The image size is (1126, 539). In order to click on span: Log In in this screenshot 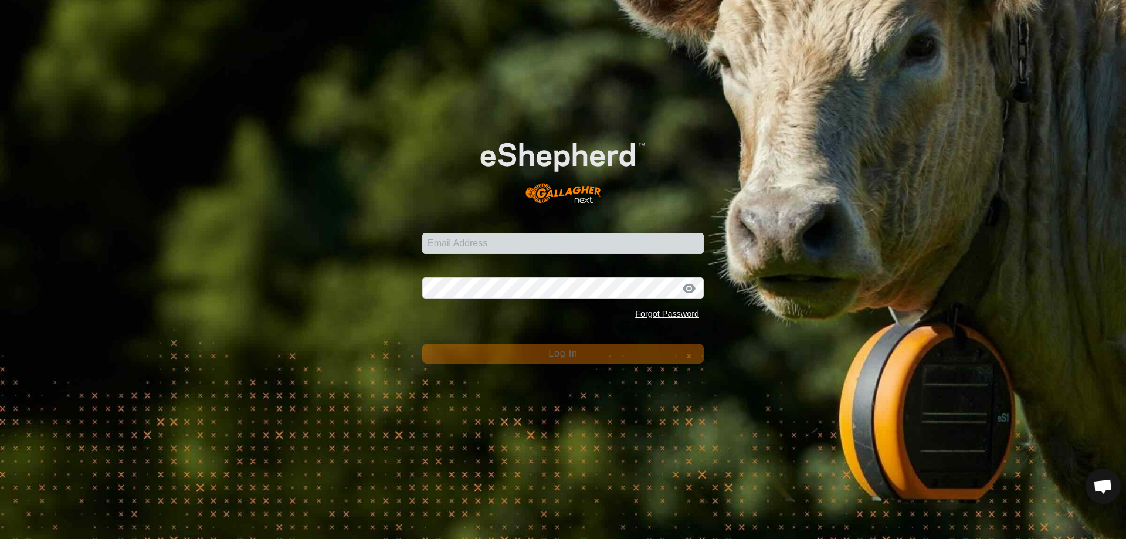, I will do `click(562, 353)`.